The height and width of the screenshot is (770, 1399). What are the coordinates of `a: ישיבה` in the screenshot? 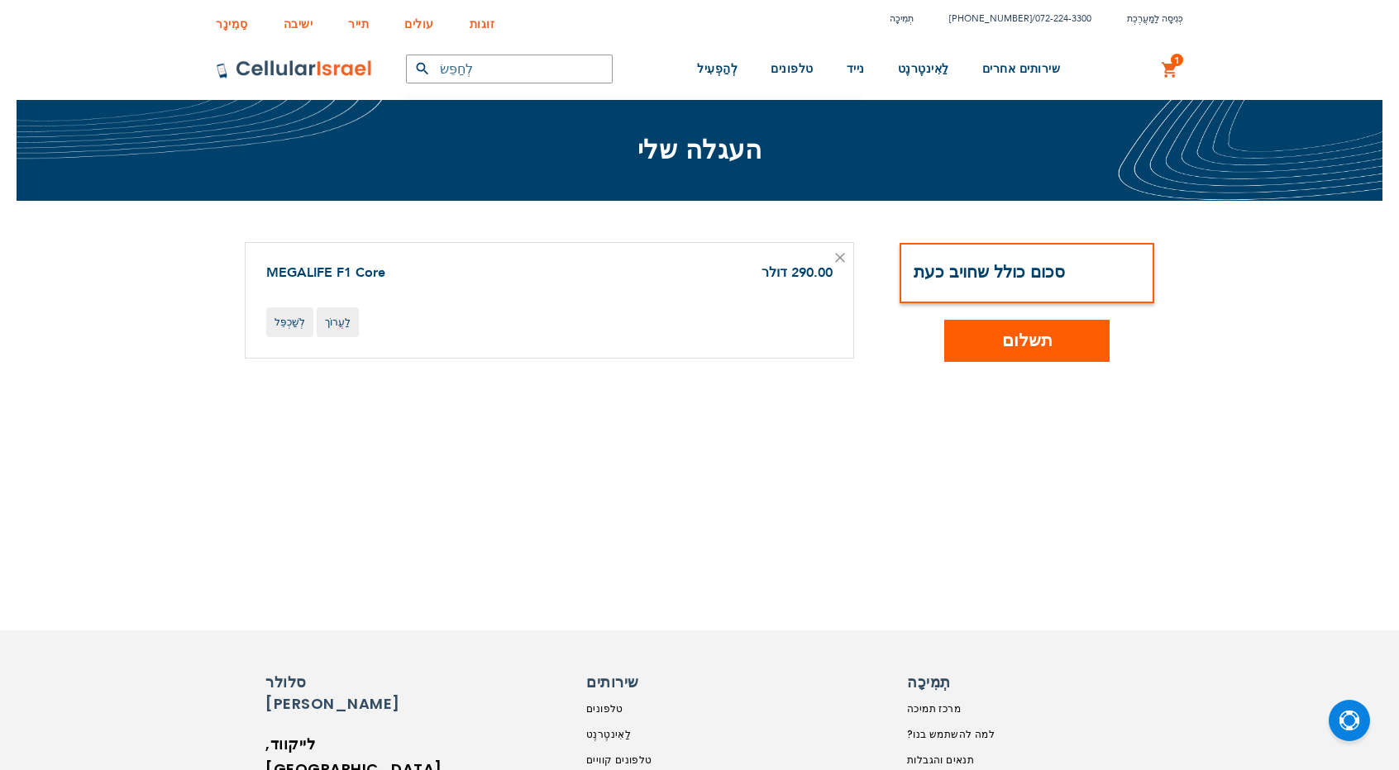 It's located at (298, 19).